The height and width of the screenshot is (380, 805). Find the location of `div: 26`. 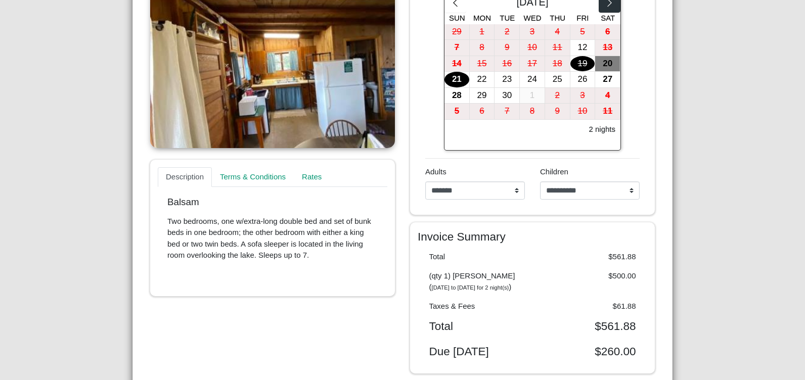

div: 26 is located at coordinates (582, 79).